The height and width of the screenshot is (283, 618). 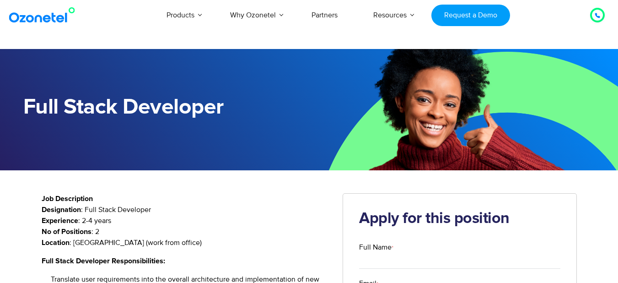 I want to click on strong: Job Description, so click(x=67, y=198).